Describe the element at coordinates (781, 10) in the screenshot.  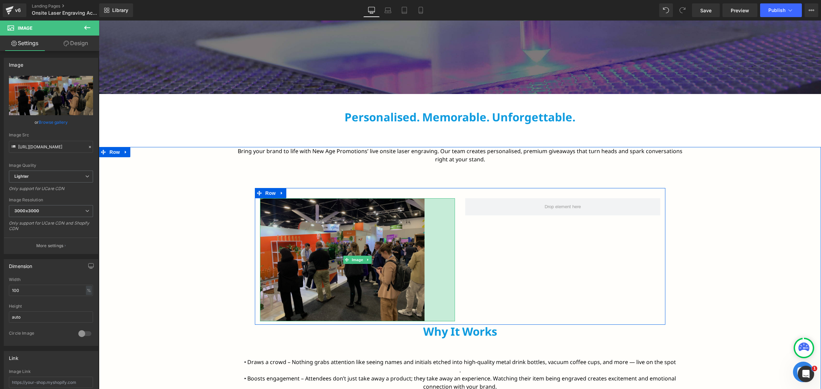
I see `button: Publish` at that location.